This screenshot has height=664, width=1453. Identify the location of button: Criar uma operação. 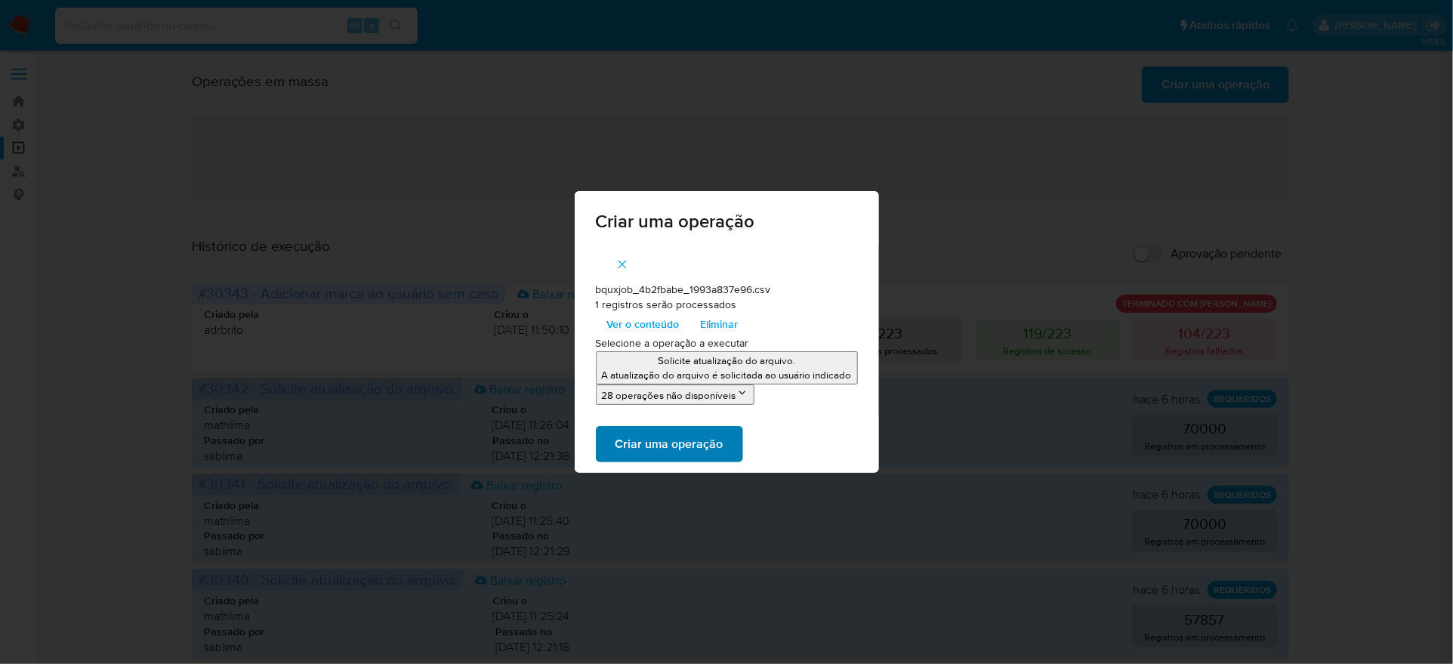
(669, 444).